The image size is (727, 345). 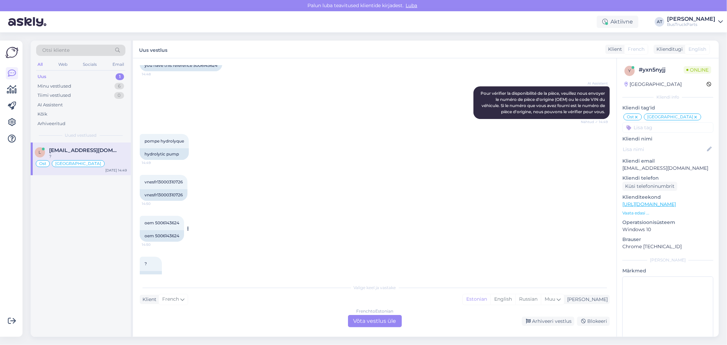 I want to click on div: English, so click(x=503, y=299).